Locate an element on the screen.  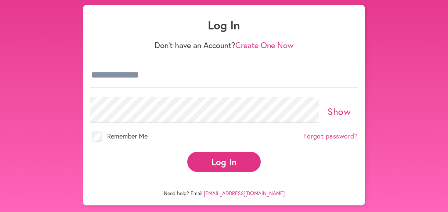
a: Show is located at coordinates (339, 111).